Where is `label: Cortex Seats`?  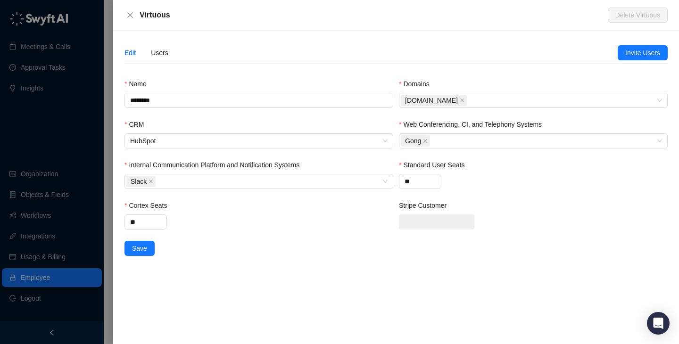 label: Cortex Seats is located at coordinates (149, 206).